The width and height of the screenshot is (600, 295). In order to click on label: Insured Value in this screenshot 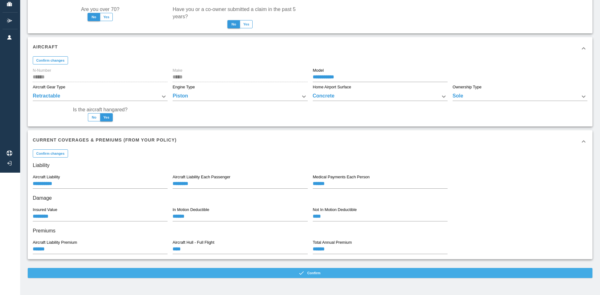, I will do `click(45, 210)`.